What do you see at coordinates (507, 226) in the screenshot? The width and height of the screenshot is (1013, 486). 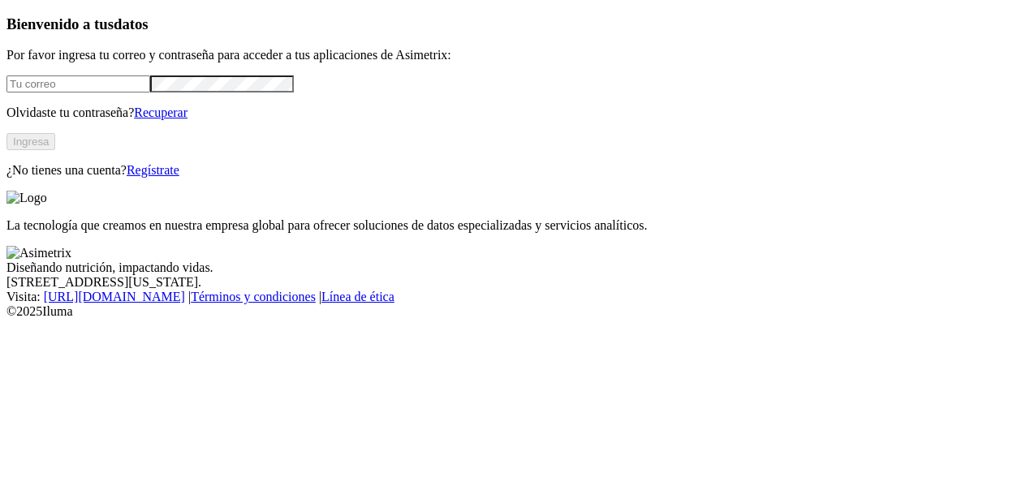 I see `p: La tecnología que creamos en nuestra empresa global para ofrecer soluciones de datos especializad...` at bounding box center [507, 226].